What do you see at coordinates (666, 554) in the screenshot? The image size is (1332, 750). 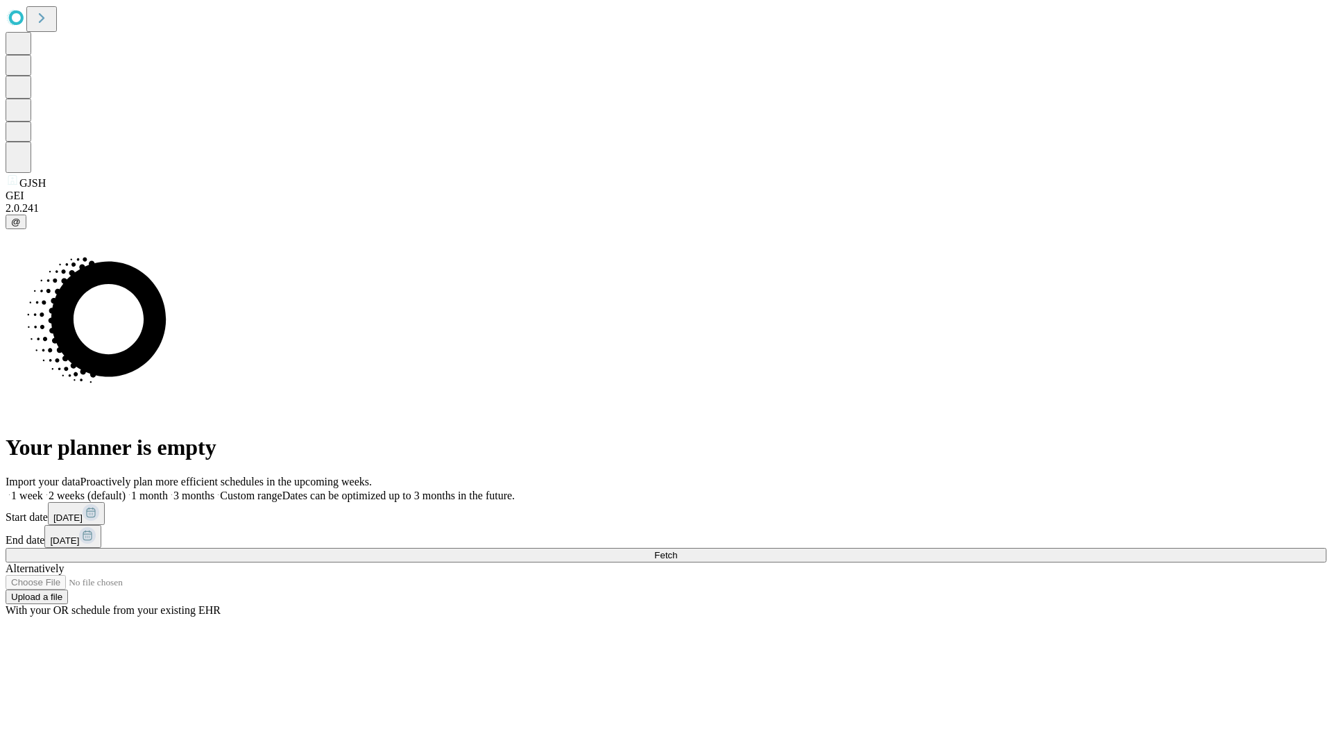 I see `span: Fetch` at bounding box center [666, 554].